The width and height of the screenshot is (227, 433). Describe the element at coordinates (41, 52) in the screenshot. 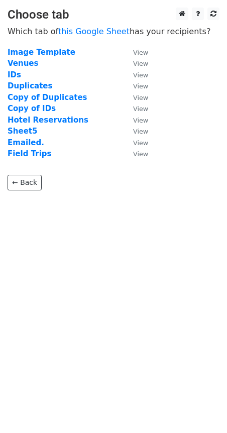

I see `a: Image Template` at that location.